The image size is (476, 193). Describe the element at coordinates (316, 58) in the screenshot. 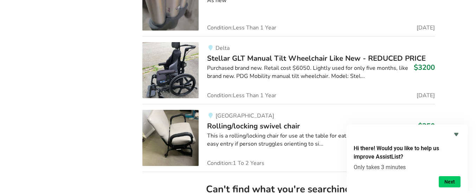

I see `span: Stellar GLT Manual Tilt Wheelchair Like New - REDUCED PRICE` at that location.